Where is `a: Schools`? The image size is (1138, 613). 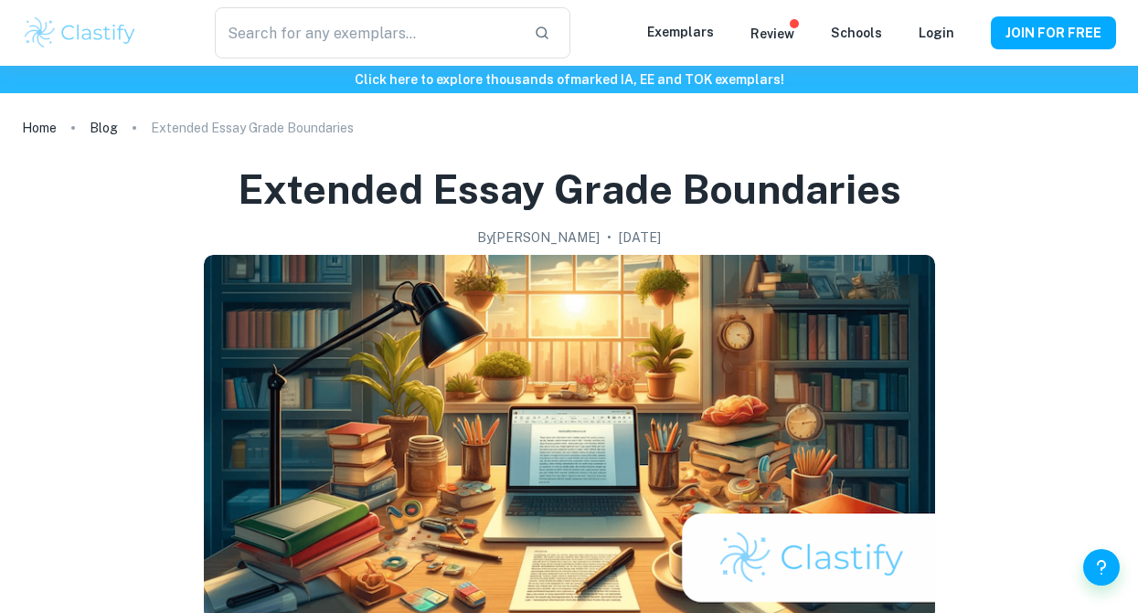
a: Schools is located at coordinates (856, 33).